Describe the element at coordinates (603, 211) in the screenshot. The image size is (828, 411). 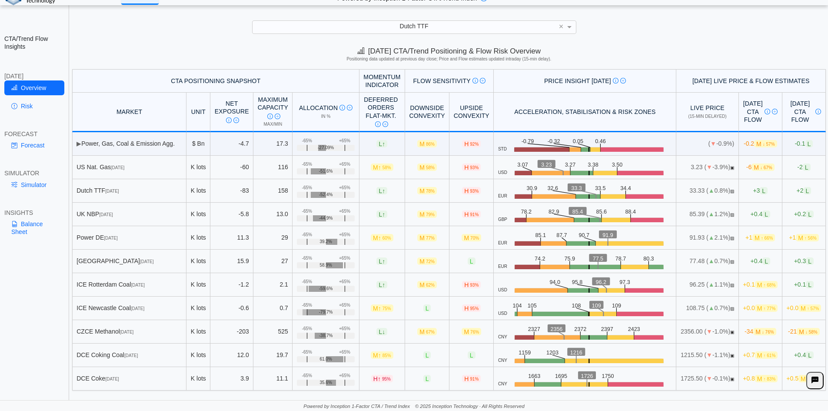
I see `text: 85.6` at that location.